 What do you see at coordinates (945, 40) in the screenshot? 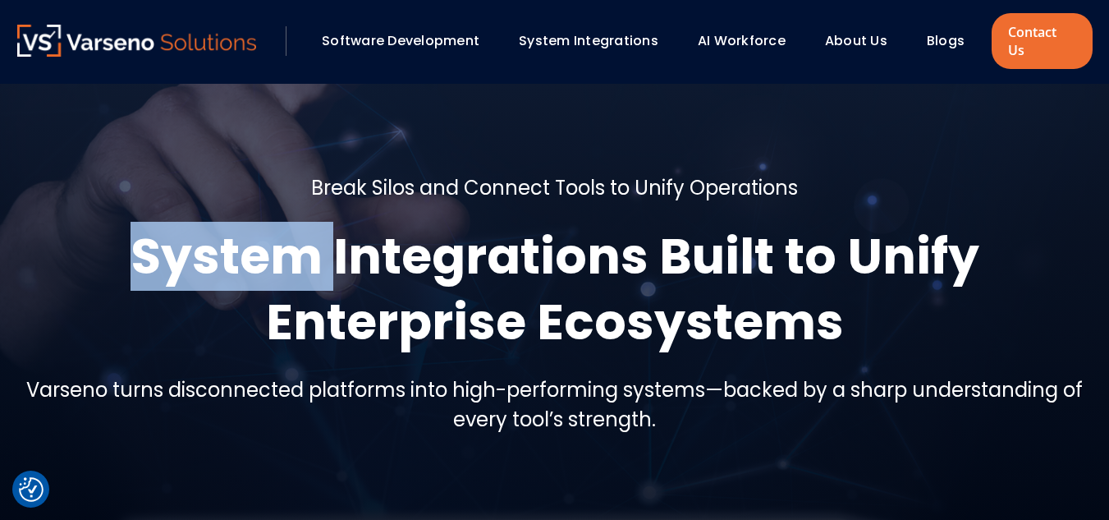
I see `a: Blogs` at bounding box center [945, 40].